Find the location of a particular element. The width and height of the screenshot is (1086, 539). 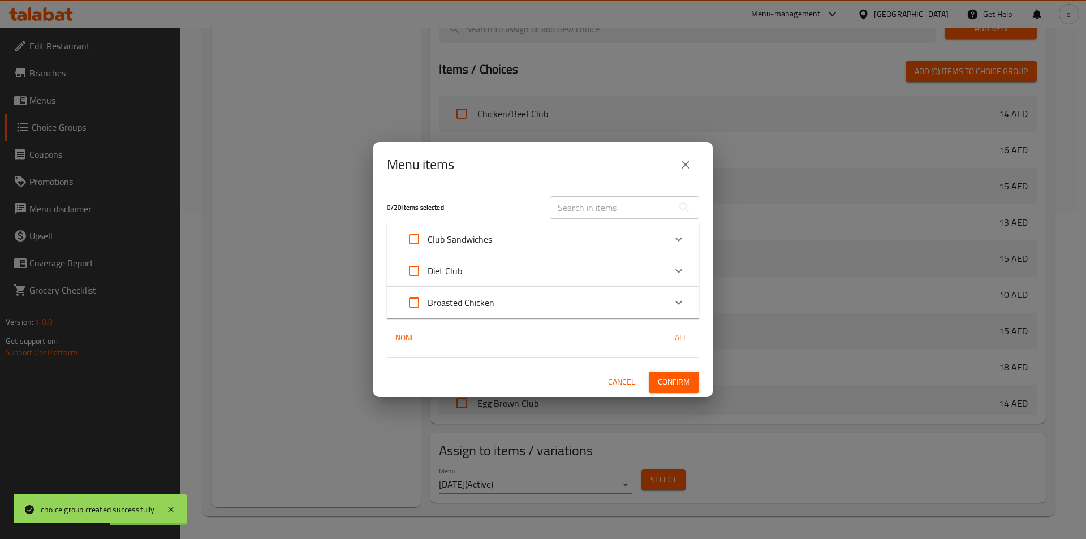

span: None is located at coordinates (405, 338).